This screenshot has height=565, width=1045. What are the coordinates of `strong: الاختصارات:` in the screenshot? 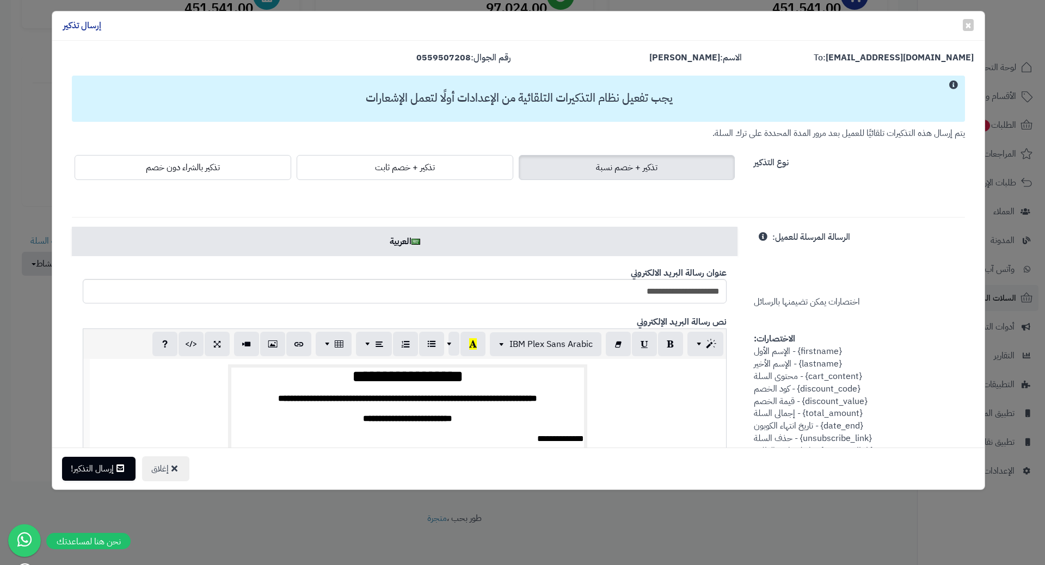 It's located at (774, 339).